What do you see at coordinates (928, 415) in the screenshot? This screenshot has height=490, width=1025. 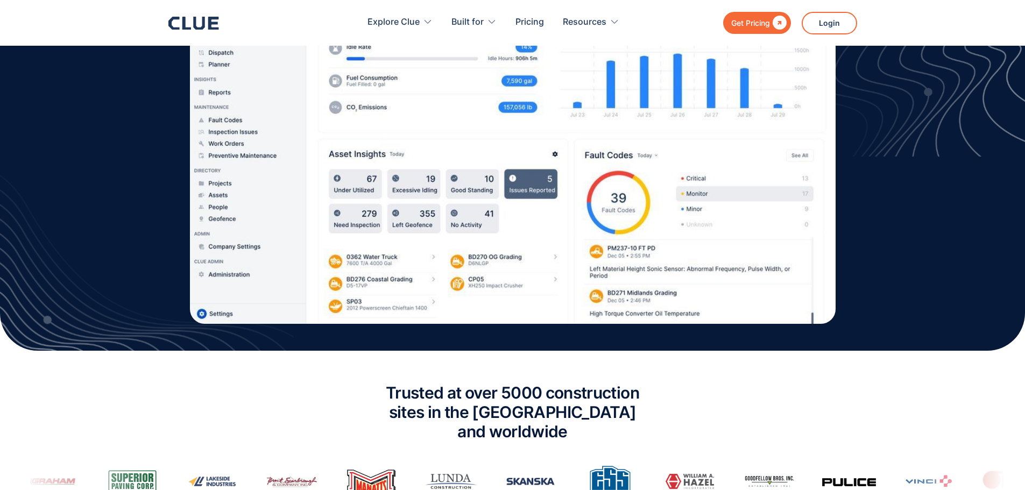 I see `div: Chat Widget` at bounding box center [928, 415].